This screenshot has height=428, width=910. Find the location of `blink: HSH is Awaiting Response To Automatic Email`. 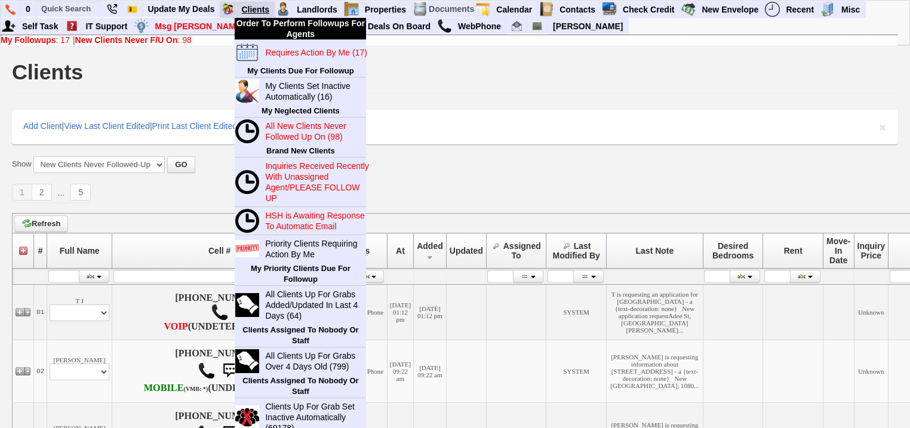

blink: HSH is Awaiting Response To Automatic Email is located at coordinates (315, 221).